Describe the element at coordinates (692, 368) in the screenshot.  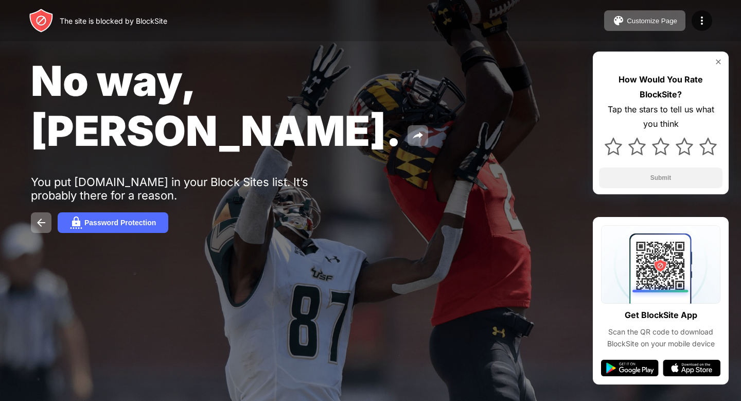
I see `img: app-store.svg` at that location.